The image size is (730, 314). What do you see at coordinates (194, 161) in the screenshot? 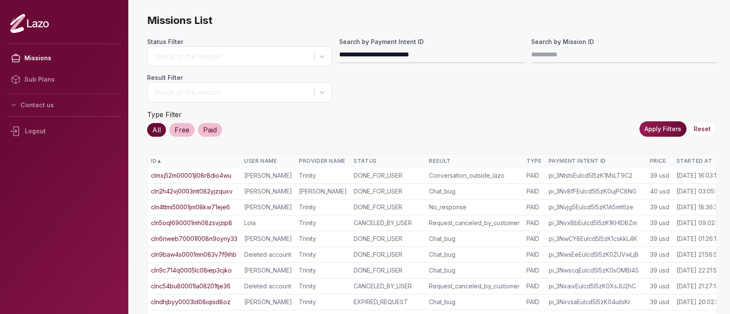
I see `div: ID` at bounding box center [194, 161].